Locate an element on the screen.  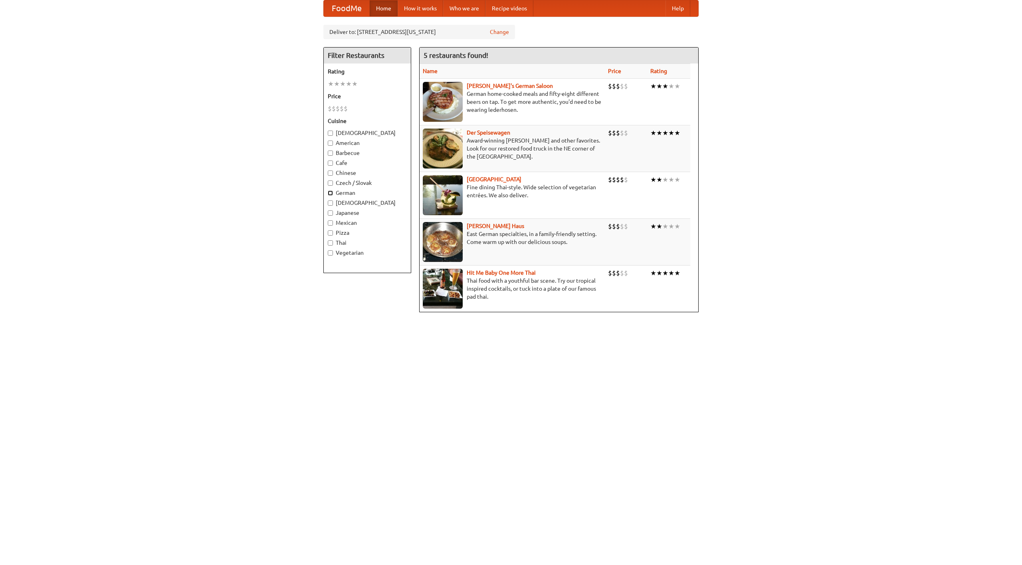
p: German home-cooked meals and fifty-eight different beers on tap. To get more authentic, you'd nee... is located at coordinates (512, 102).